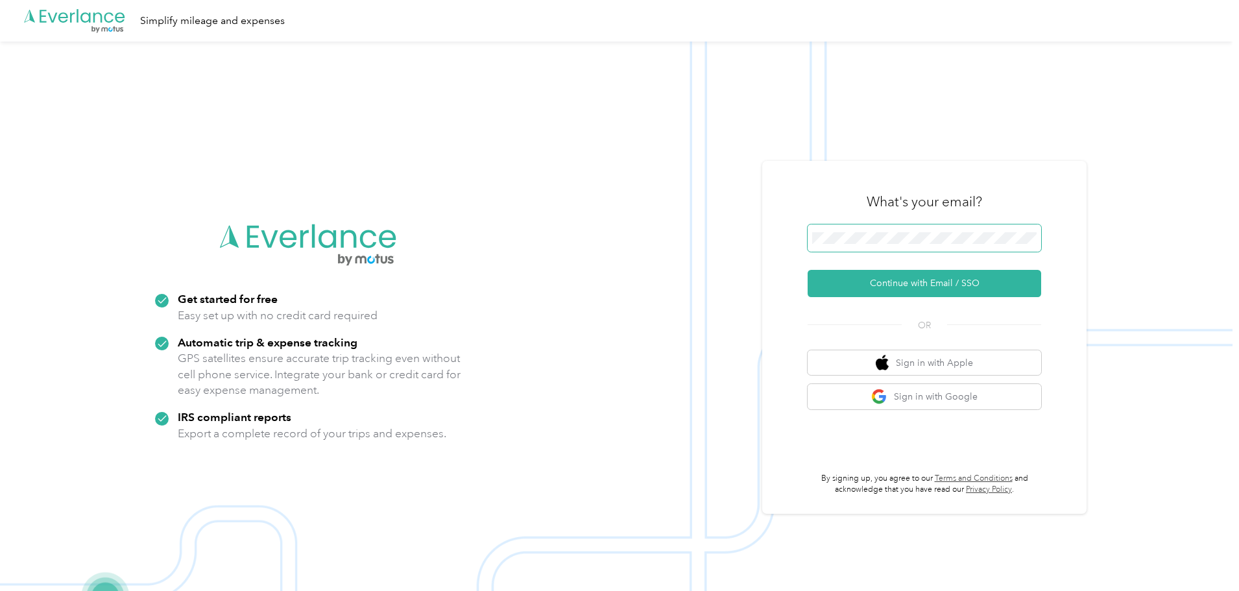 The image size is (1239, 591). I want to click on div: Simplify mileage and expenses, so click(212, 21).